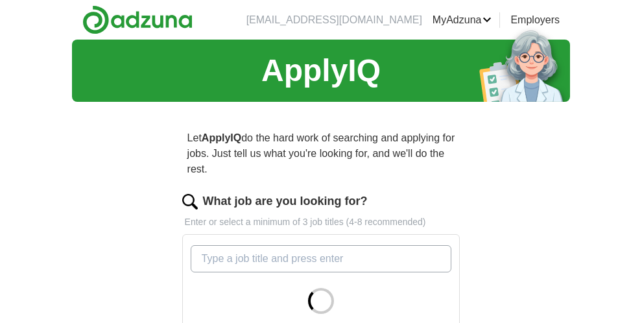  Describe the element at coordinates (463, 20) in the screenshot. I see `a: MyAdzuna` at that location.